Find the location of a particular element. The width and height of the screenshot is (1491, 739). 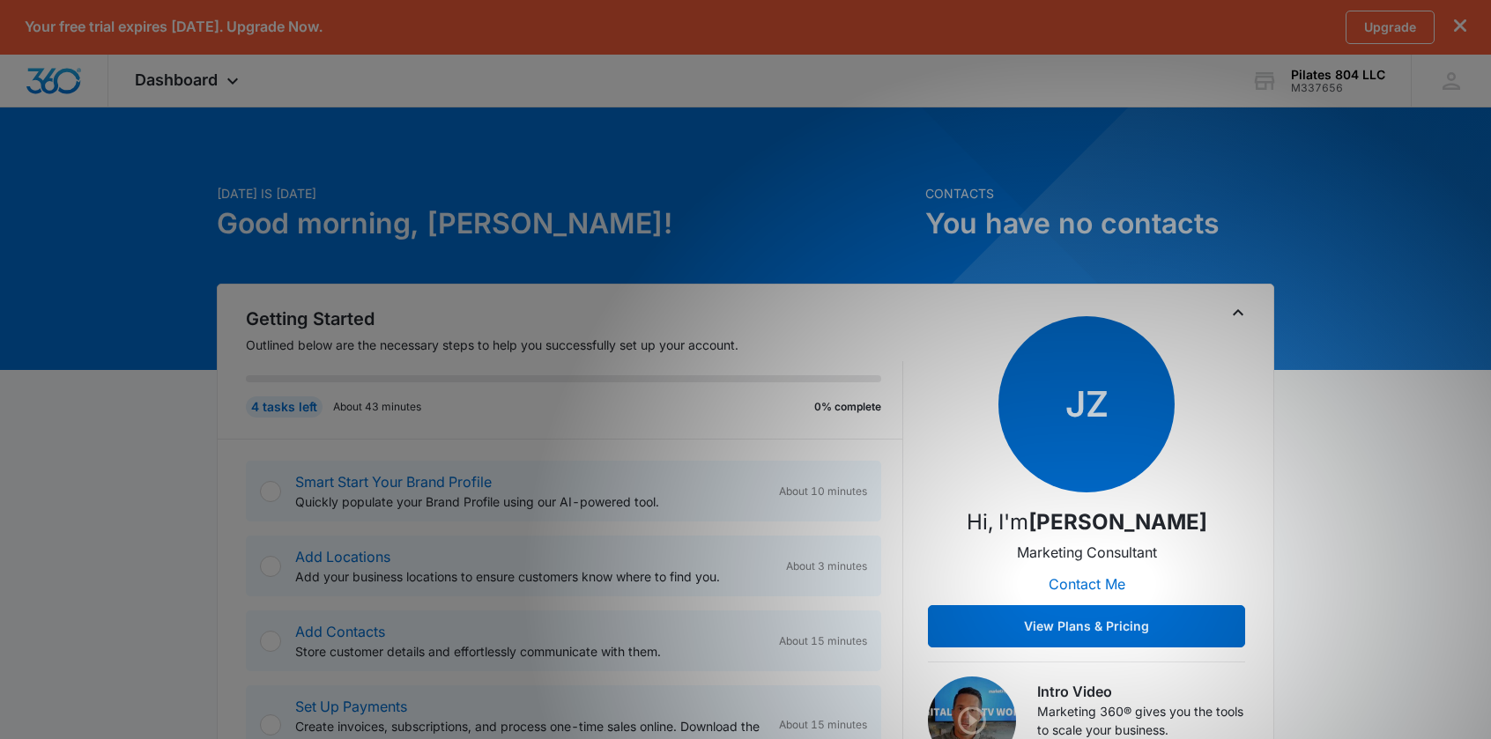

div: account name is located at coordinates (1338, 75).